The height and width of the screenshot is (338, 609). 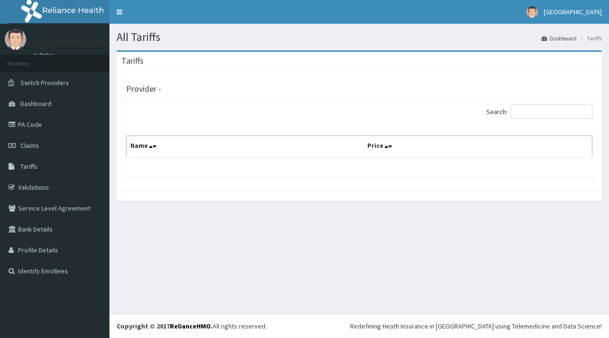 I want to click on label: Search:, so click(x=539, y=112).